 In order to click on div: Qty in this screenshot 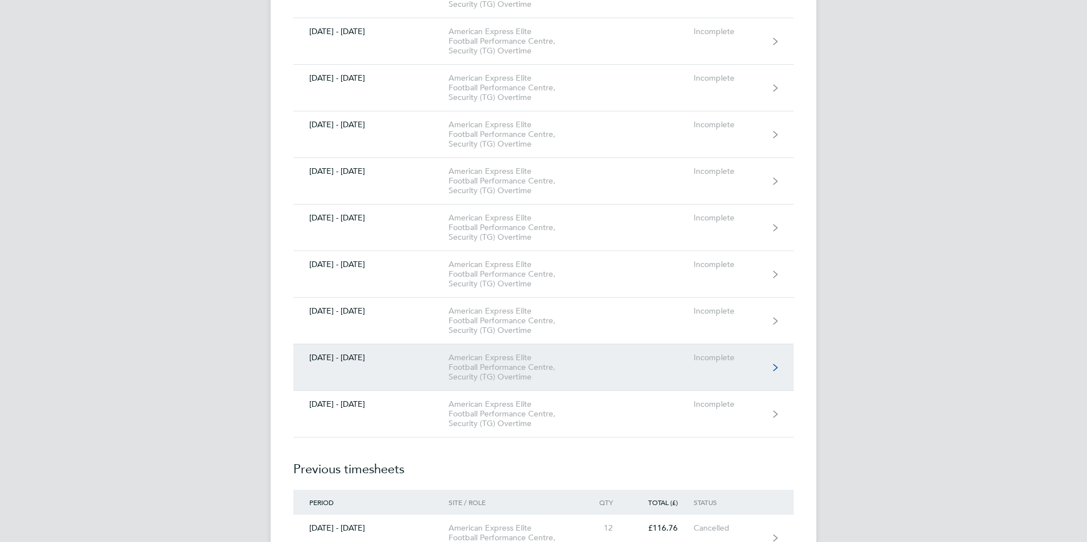, I will do `click(604, 502)`.